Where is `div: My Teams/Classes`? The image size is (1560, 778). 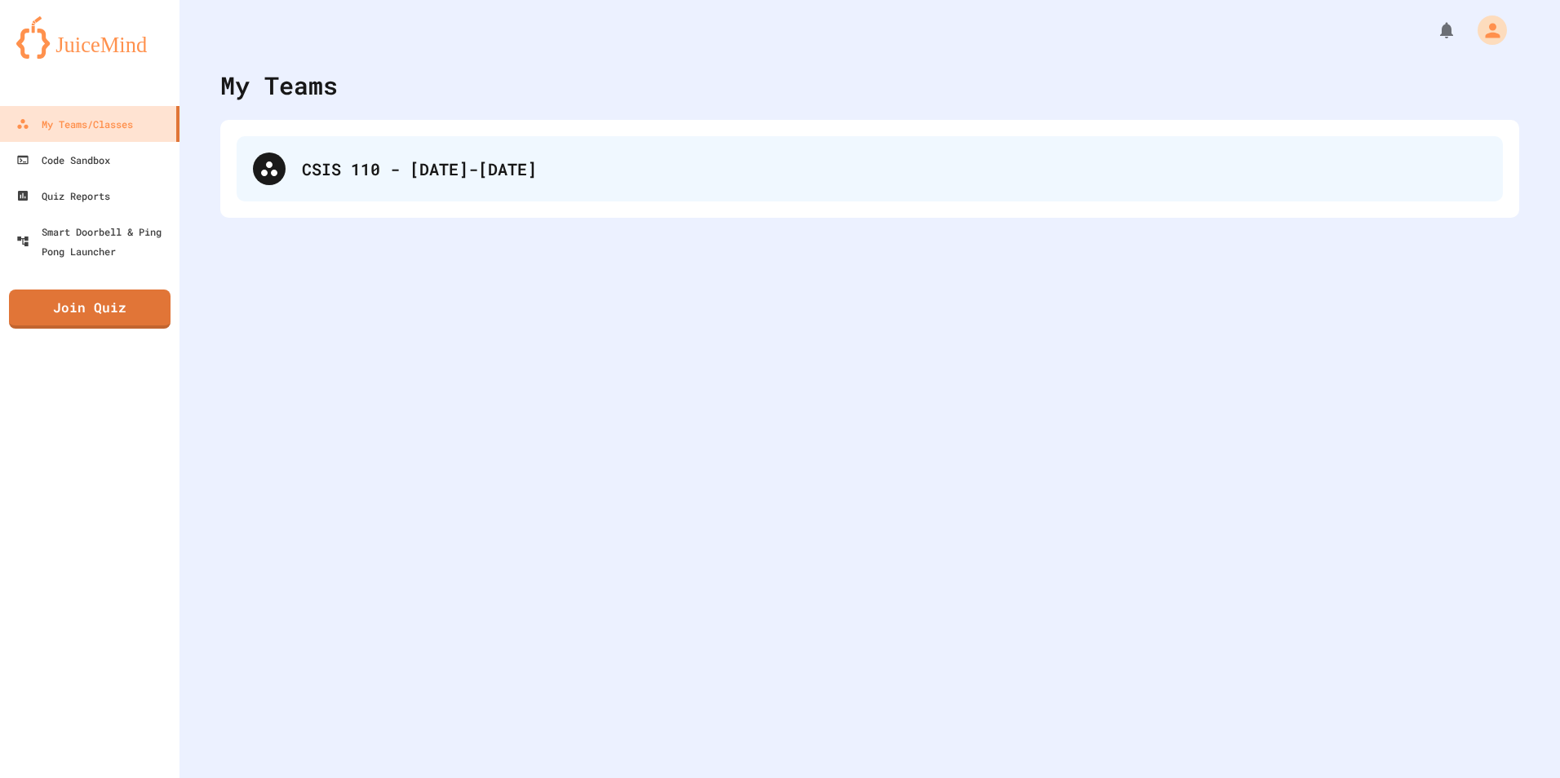 div: My Teams/Classes is located at coordinates (74, 124).